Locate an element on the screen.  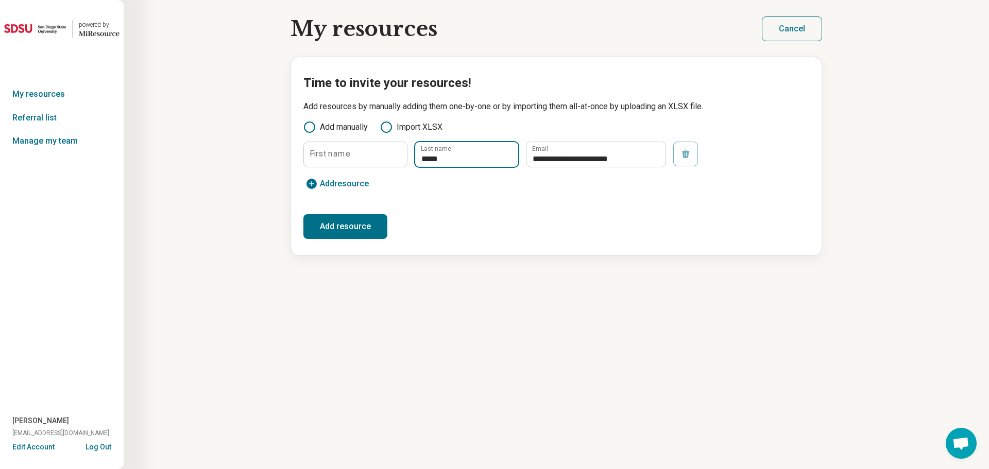
span: Add resource is located at coordinates (344, 184).